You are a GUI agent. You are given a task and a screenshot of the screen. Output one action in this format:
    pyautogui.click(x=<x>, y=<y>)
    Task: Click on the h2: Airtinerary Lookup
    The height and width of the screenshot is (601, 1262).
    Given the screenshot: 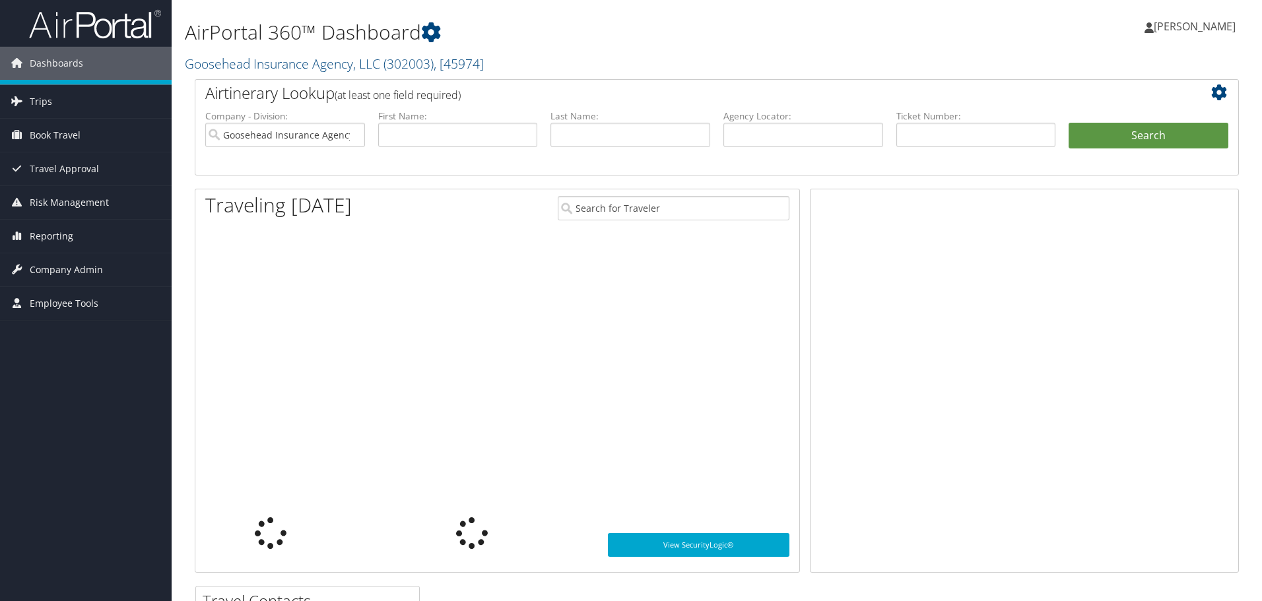 What is the action you would take?
    pyautogui.click(x=673, y=93)
    